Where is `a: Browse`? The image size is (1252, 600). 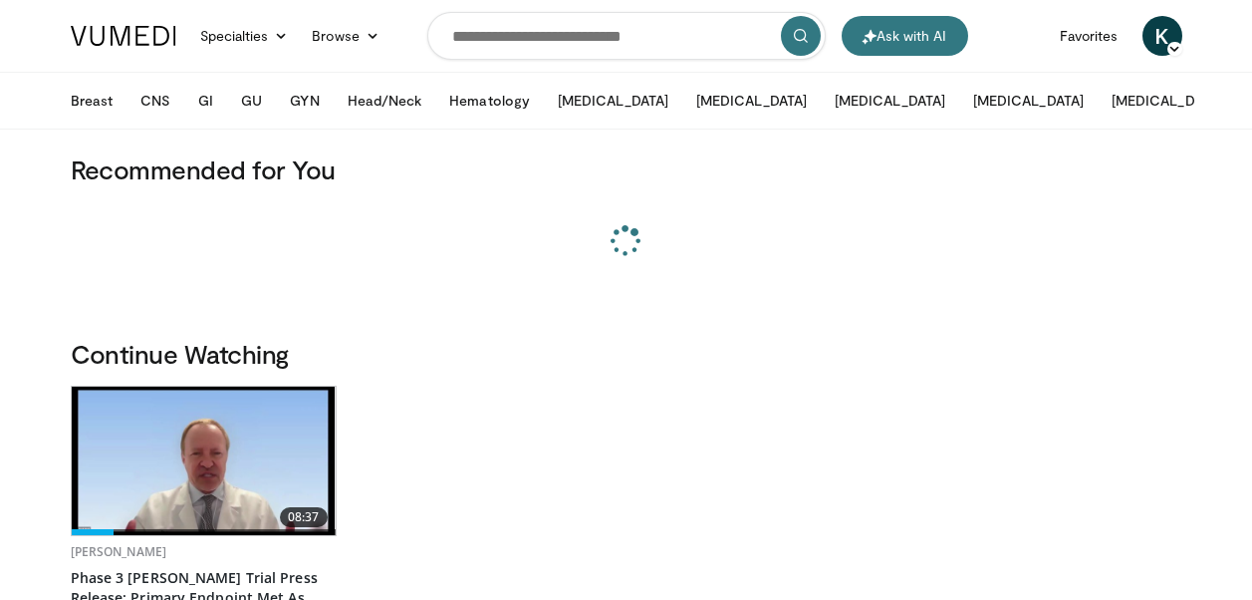
a: Browse is located at coordinates (346, 36).